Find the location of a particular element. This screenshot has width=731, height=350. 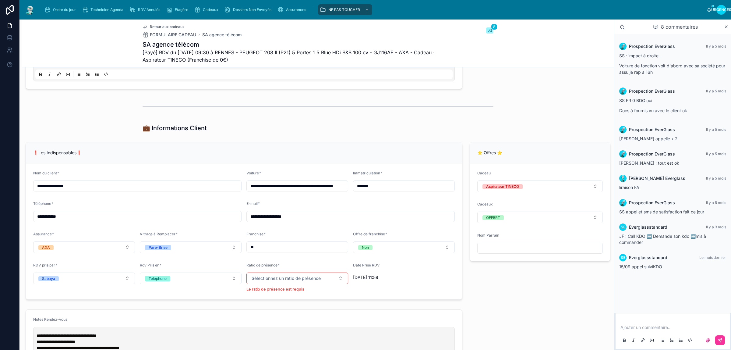

font: Nom Parrain is located at coordinates (488, 235).